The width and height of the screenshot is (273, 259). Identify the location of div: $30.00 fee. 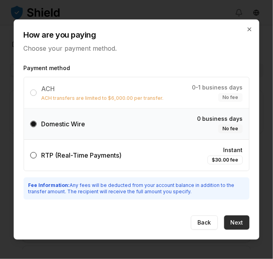
(225, 160).